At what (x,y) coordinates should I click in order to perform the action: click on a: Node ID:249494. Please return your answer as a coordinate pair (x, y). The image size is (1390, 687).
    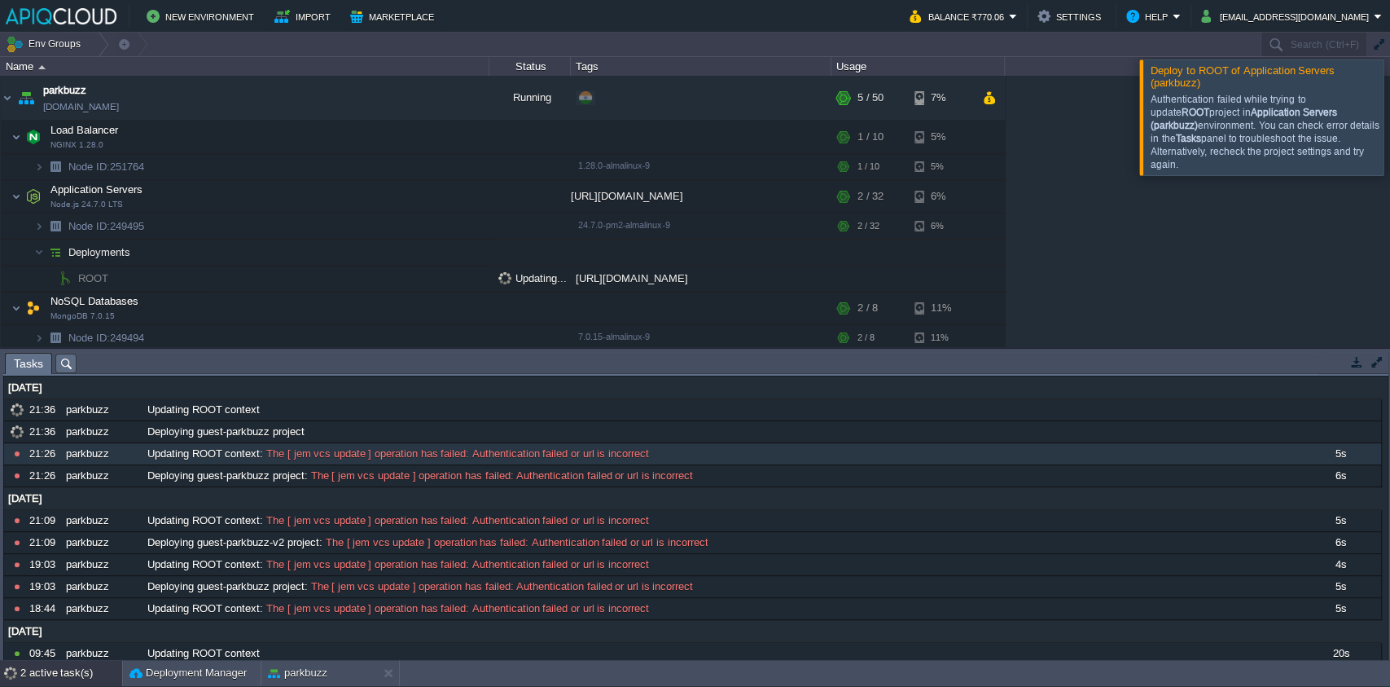
    Looking at the image, I should click on (107, 337).